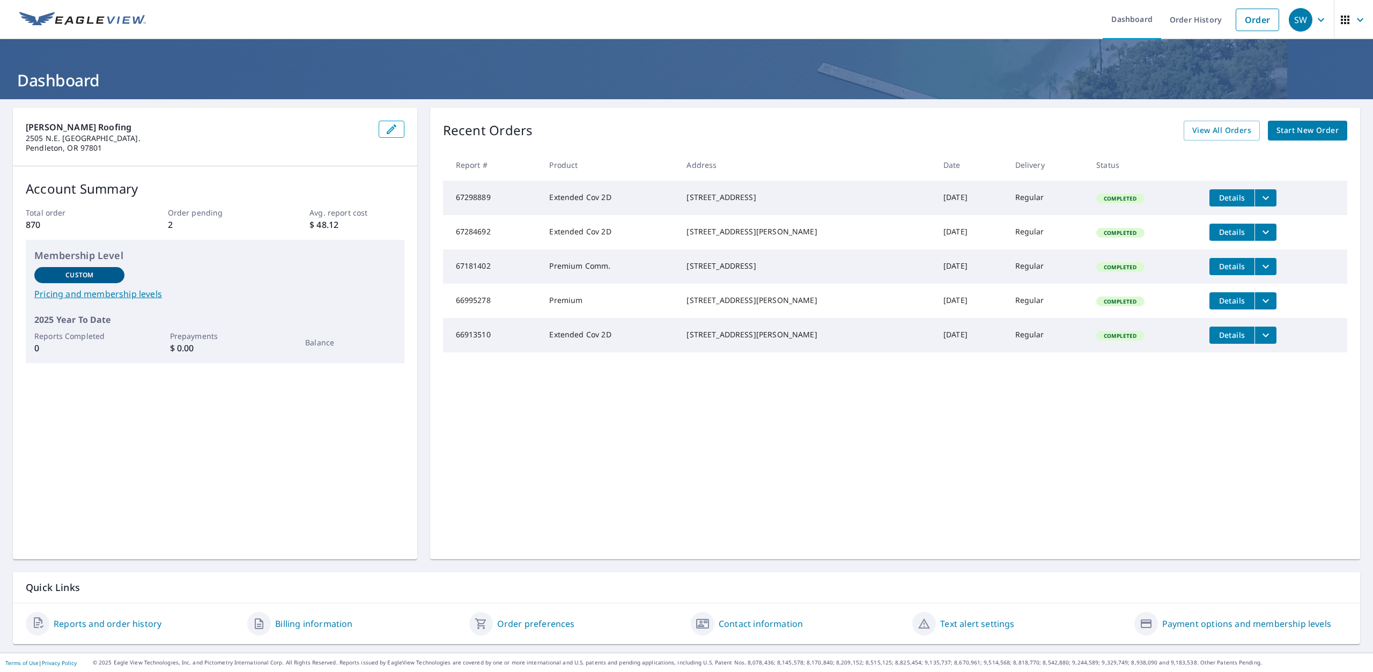  Describe the element at coordinates (1222, 130) in the screenshot. I see `a: View All Orders` at that location.